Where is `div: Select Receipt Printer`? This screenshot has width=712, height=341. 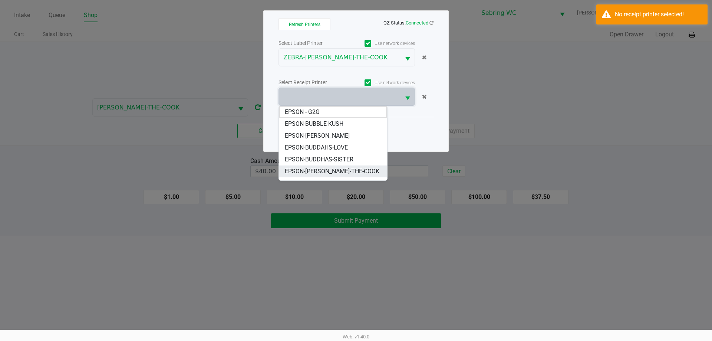 div: Select Receipt Printer is located at coordinates (313, 82).